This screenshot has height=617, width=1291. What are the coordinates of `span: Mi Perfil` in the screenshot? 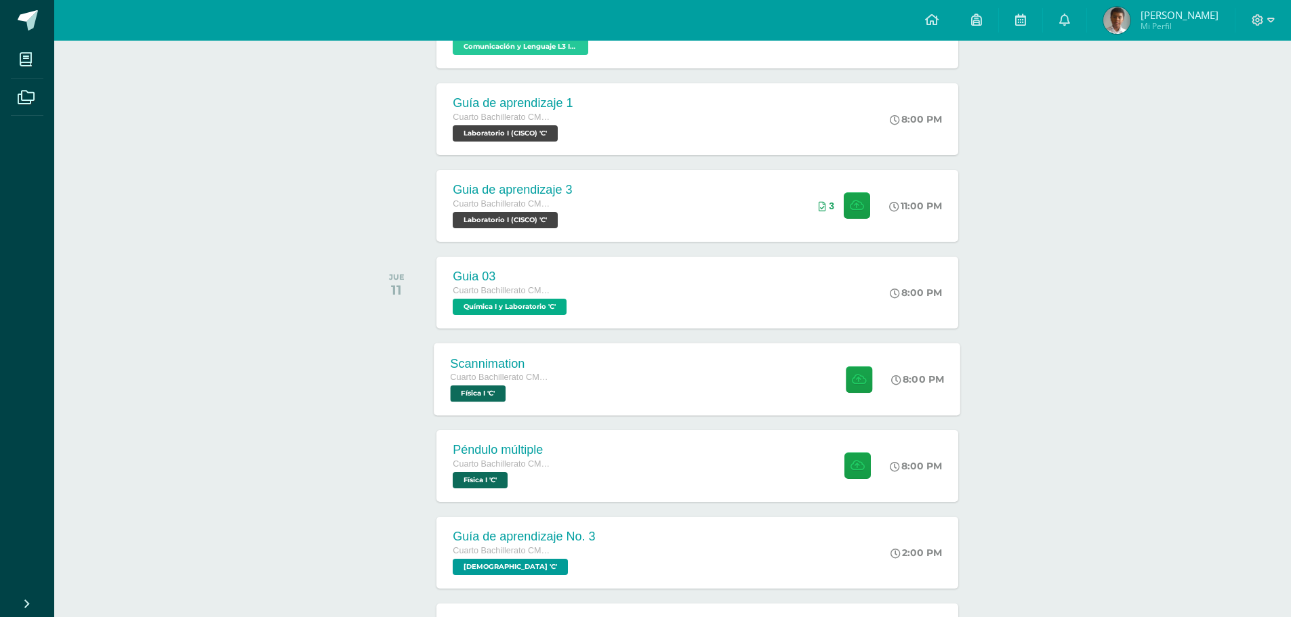 It's located at (1179, 26).